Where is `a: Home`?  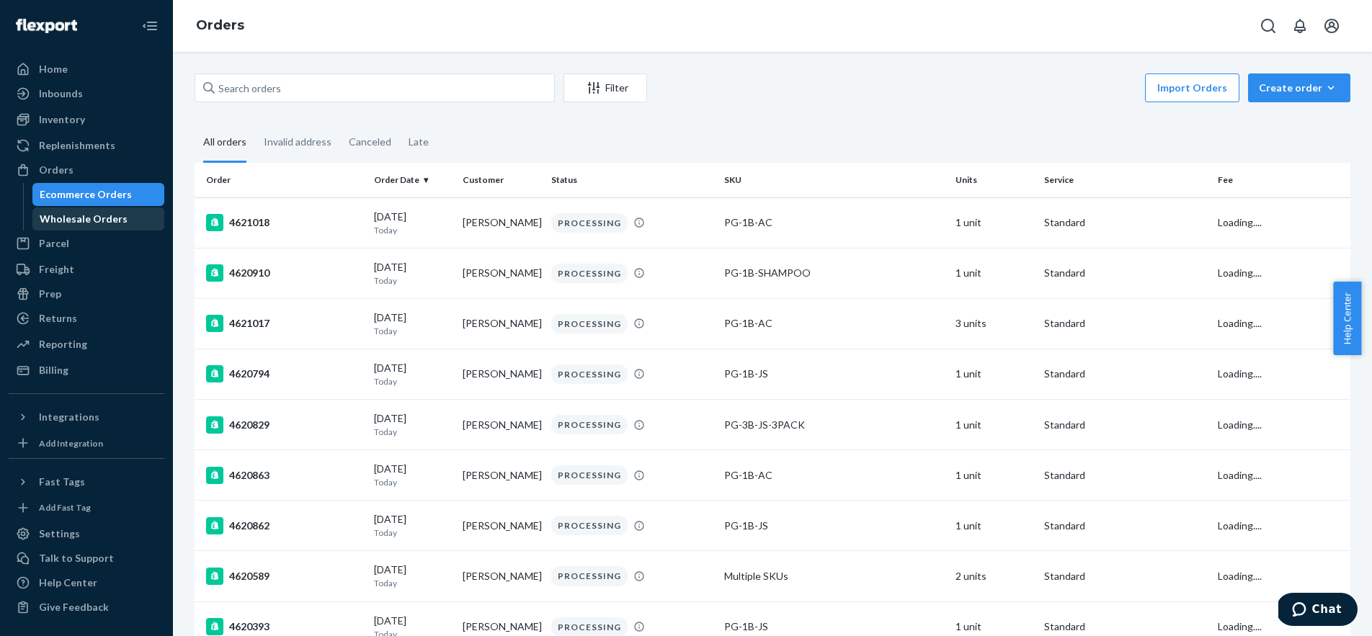
a: Home is located at coordinates (86, 69).